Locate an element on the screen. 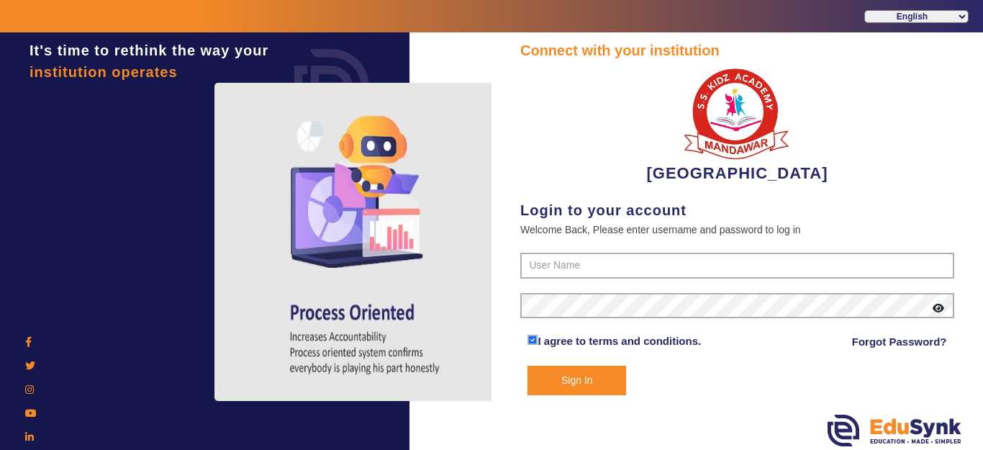 The image size is (983, 450). img: b9104f0a-387a-4379-b368-ffa933cda262 is located at coordinates (737, 111).